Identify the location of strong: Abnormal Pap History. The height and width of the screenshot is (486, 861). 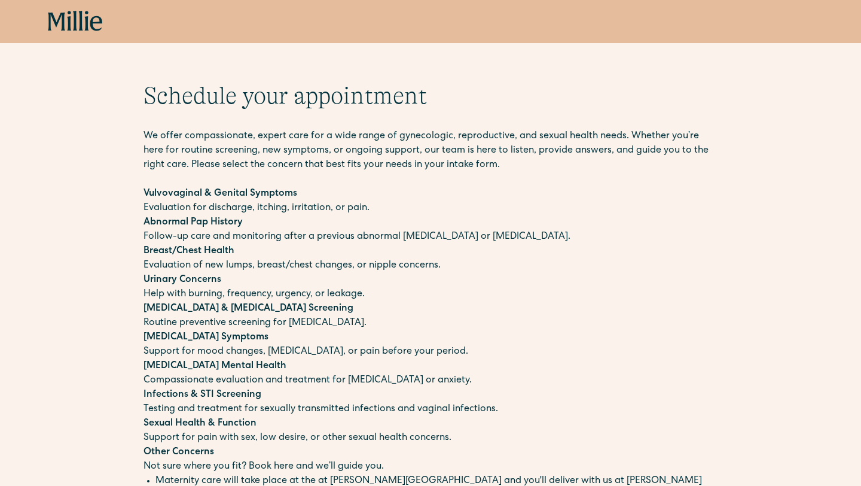
(193, 222).